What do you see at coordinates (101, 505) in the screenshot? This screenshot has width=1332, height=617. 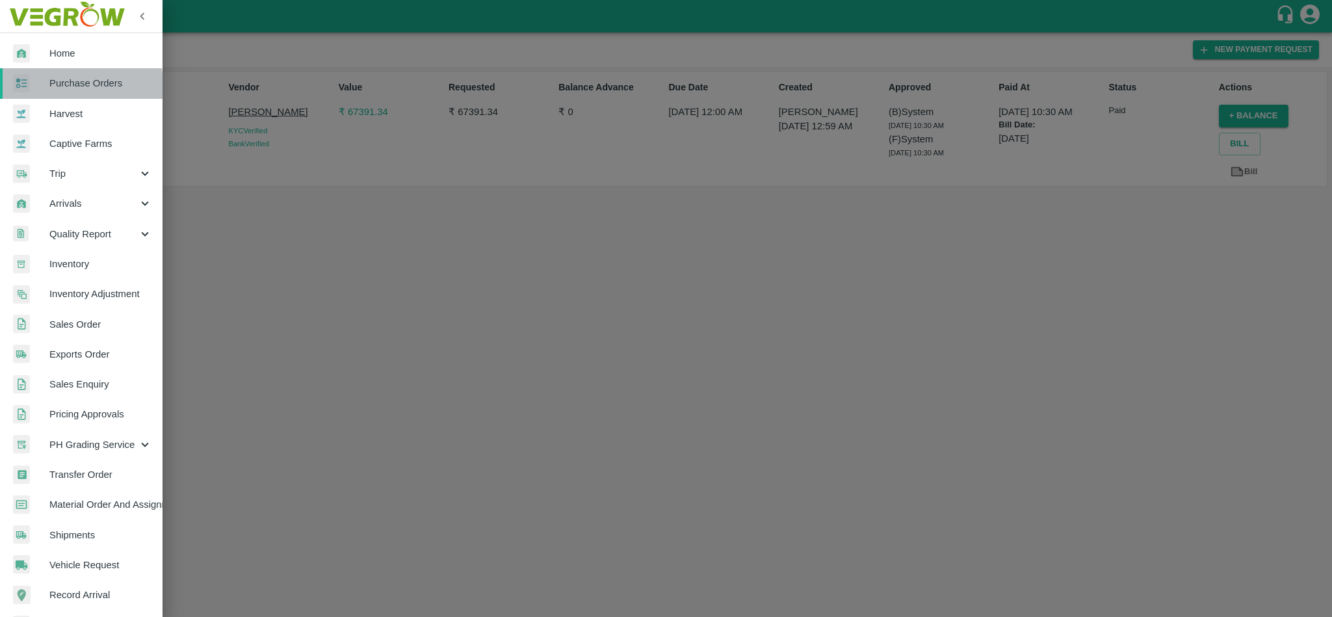 I see `span: Material Order And Assignment` at bounding box center [101, 505].